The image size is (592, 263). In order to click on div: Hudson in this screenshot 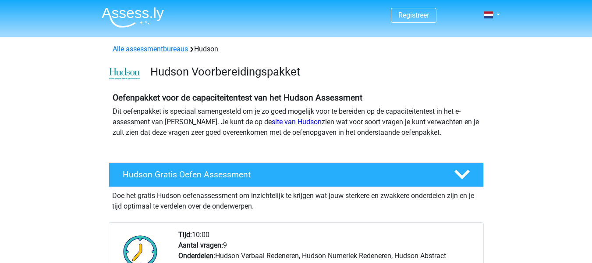, I will do `click(296, 49)`.